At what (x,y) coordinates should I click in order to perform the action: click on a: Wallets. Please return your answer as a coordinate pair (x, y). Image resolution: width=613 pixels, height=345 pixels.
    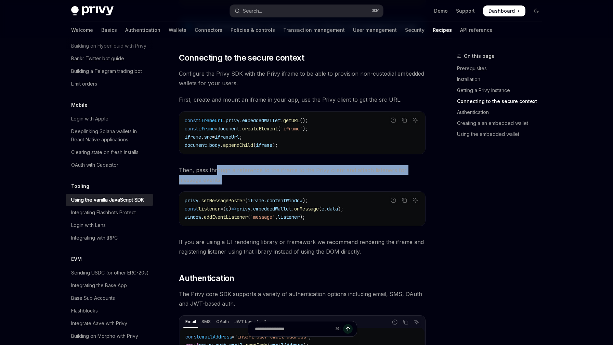
    Looking at the image, I should click on (177, 30).